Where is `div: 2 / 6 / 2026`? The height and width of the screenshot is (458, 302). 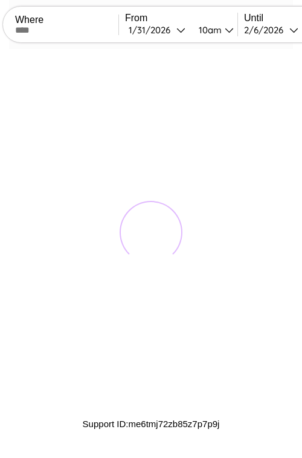
div: 2 / 6 / 2026 is located at coordinates (267, 30).